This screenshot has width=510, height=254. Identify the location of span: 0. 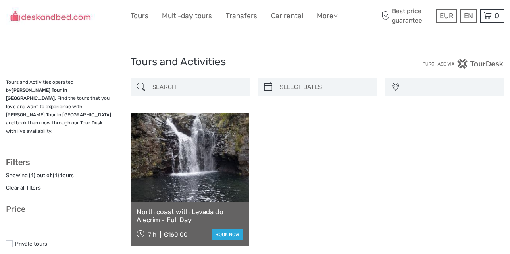
(497, 16).